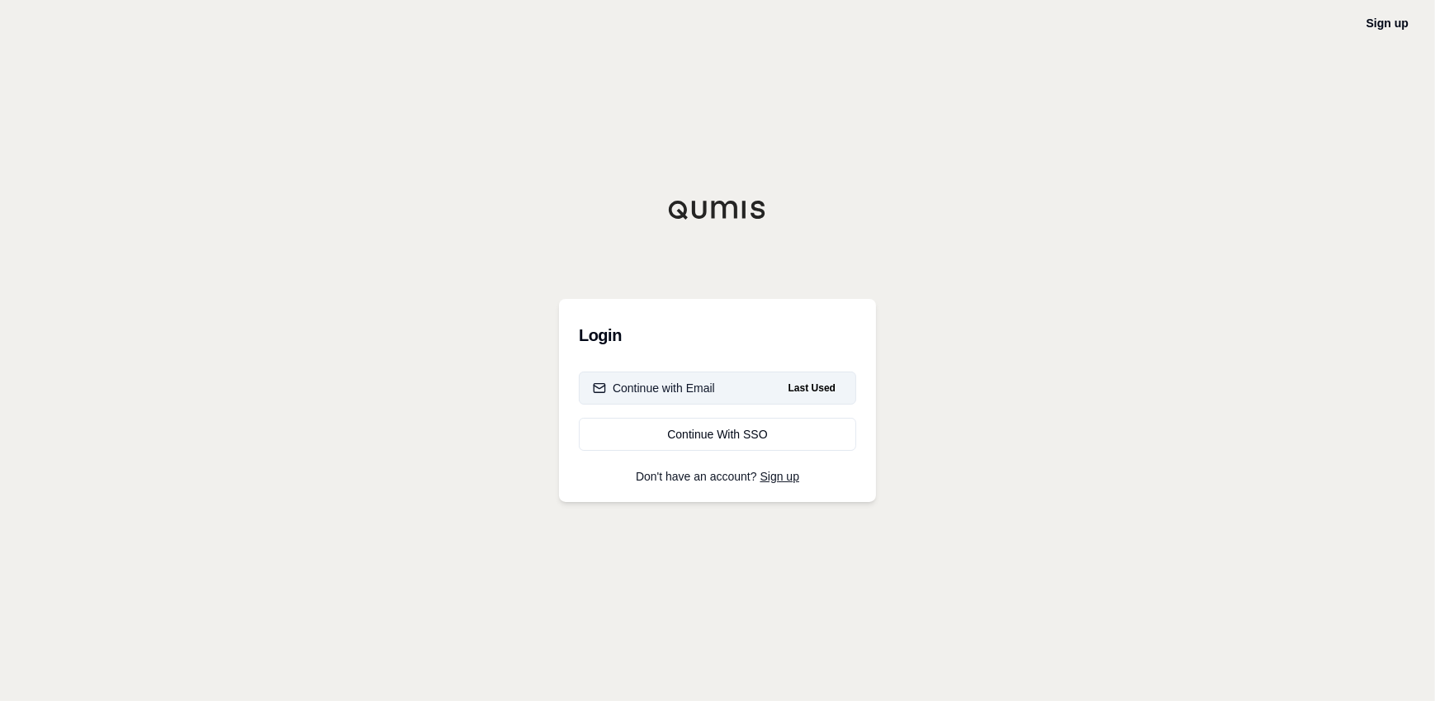 The height and width of the screenshot is (701, 1435). I want to click on a: Continue With SSO, so click(718, 434).